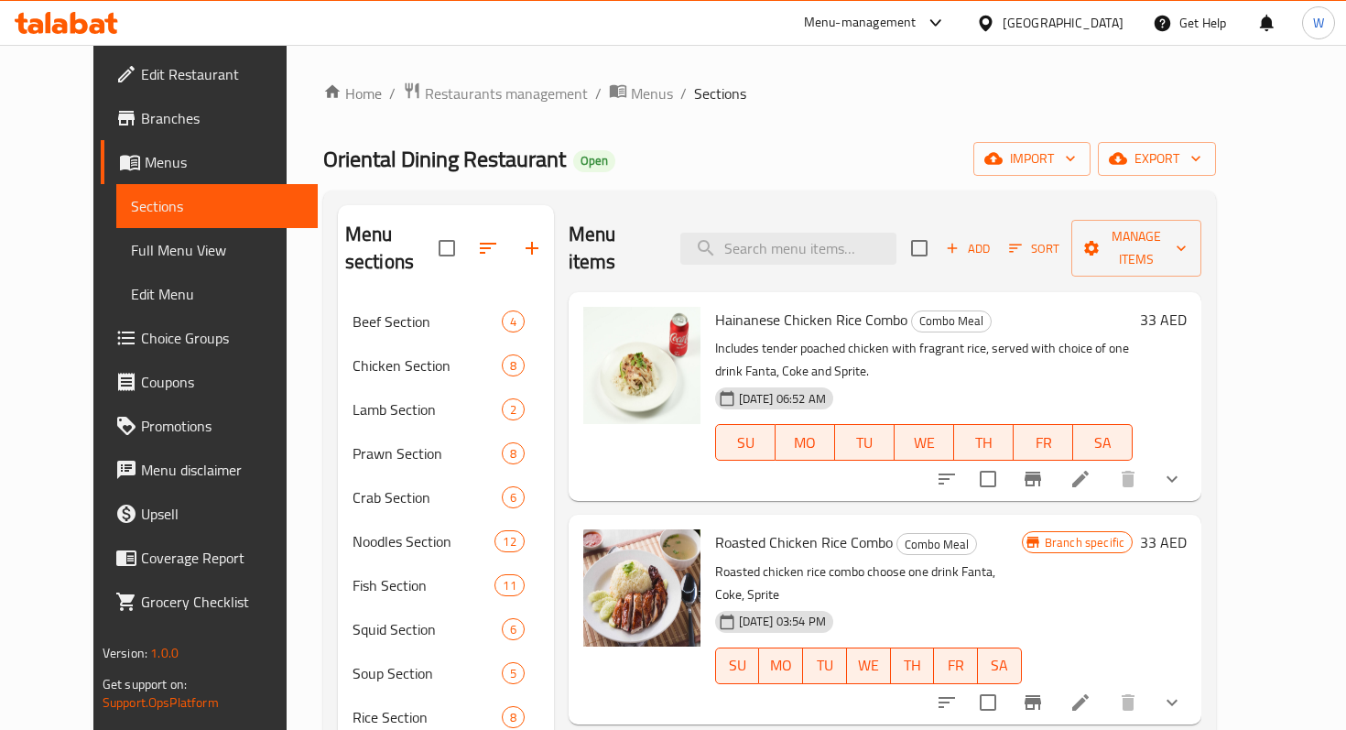 The height and width of the screenshot is (730, 1346). What do you see at coordinates (447, 248) in the screenshot?
I see `span: Select all sections` at bounding box center [447, 248].